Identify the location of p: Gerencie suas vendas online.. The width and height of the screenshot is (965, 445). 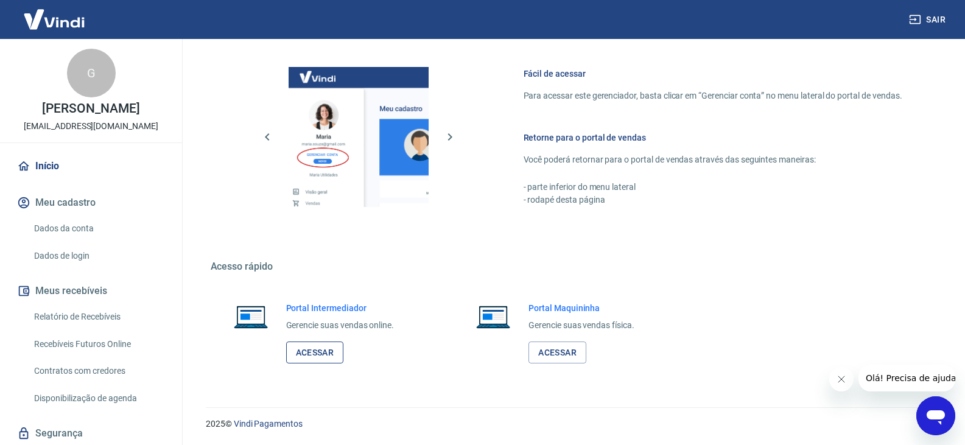
(340, 325).